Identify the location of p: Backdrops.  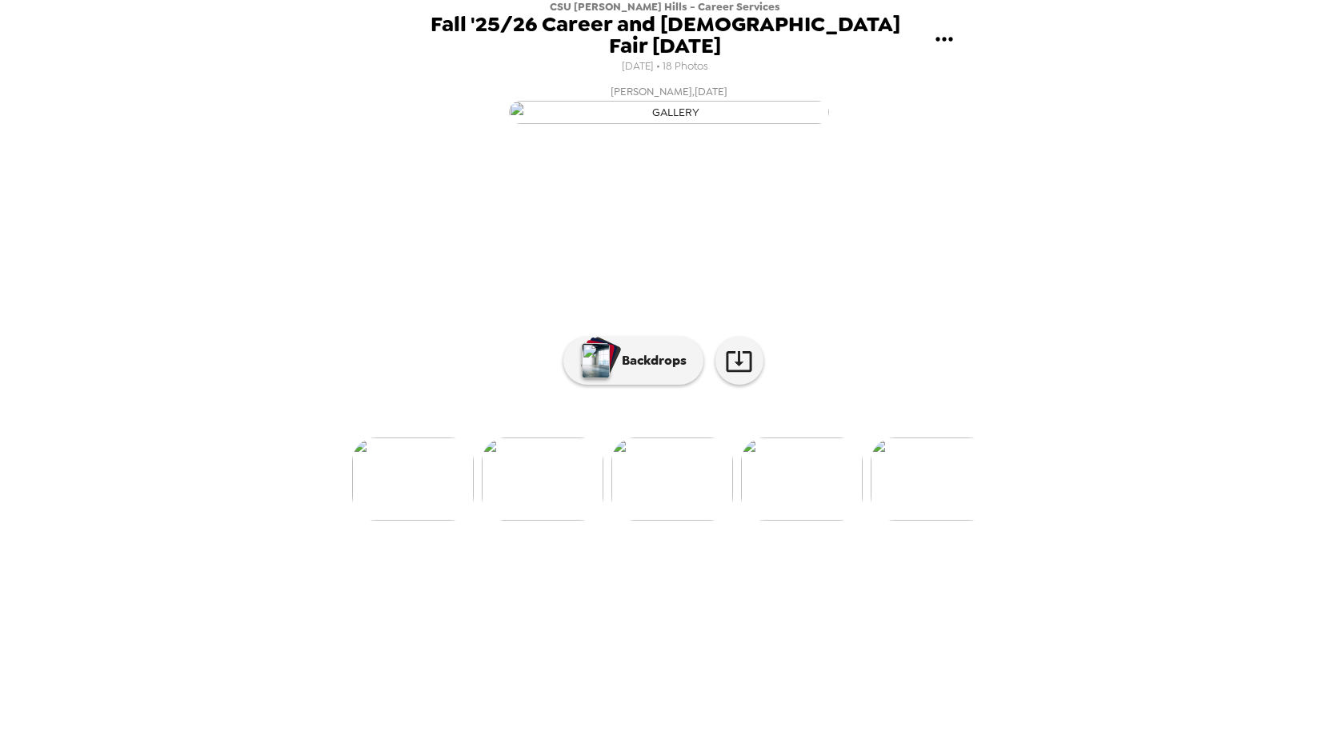
(650, 361).